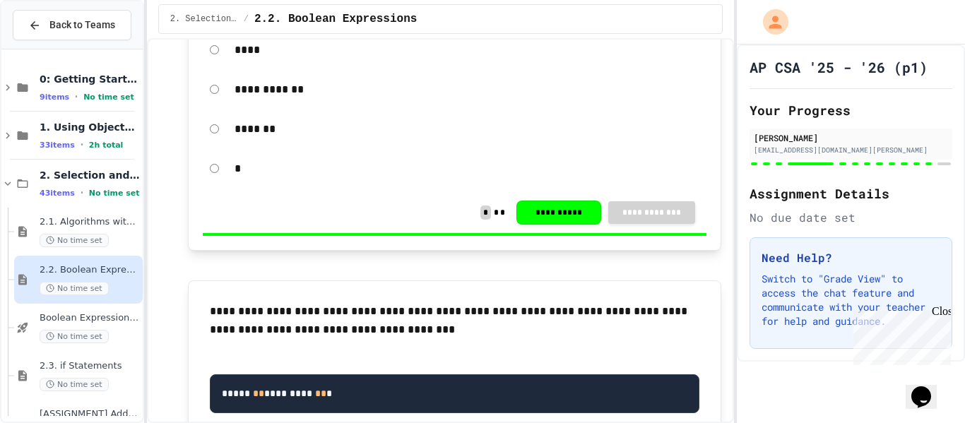  What do you see at coordinates (850, 218) in the screenshot?
I see `div: No due date set` at bounding box center [850, 218].